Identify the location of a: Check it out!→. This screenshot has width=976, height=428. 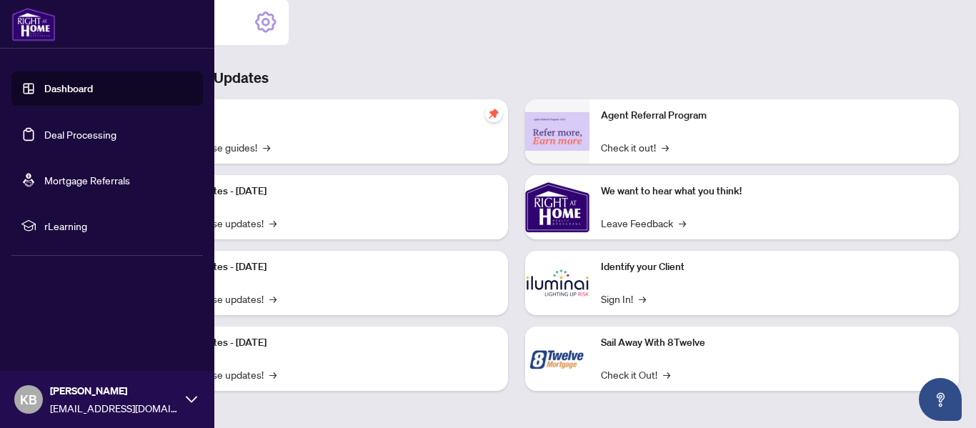
(634, 147).